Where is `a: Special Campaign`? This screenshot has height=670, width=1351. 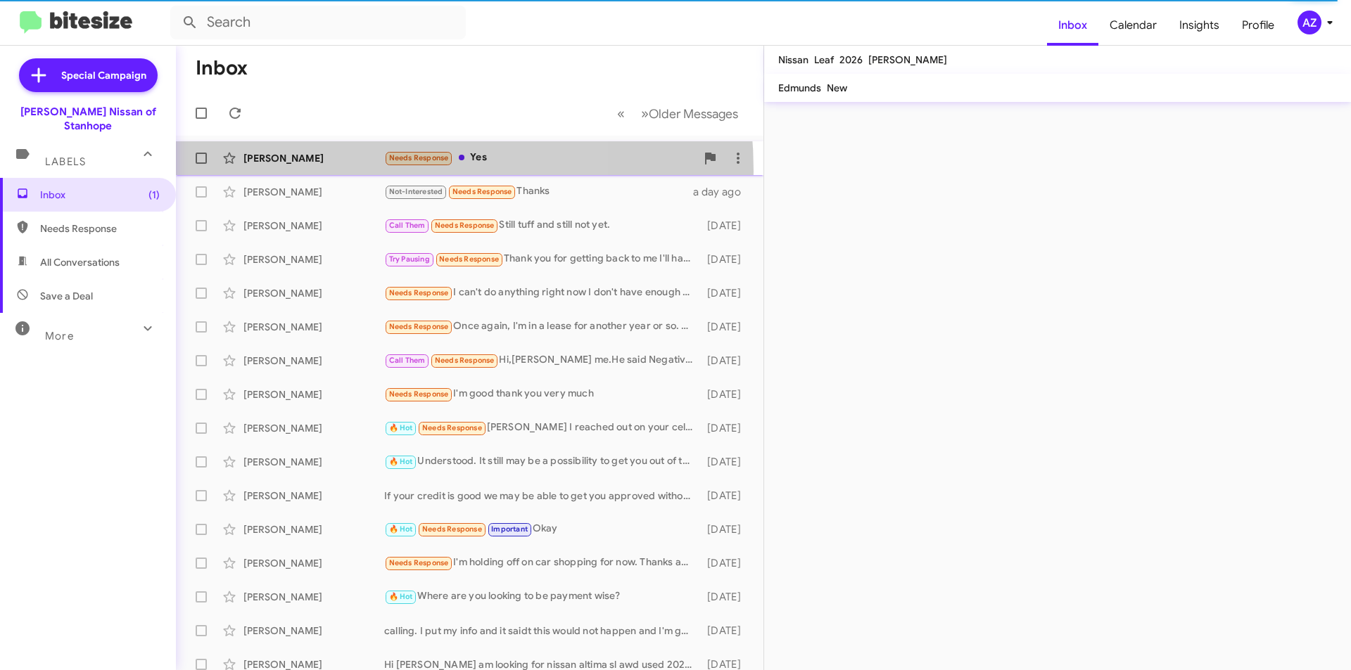 a: Special Campaign is located at coordinates (88, 75).